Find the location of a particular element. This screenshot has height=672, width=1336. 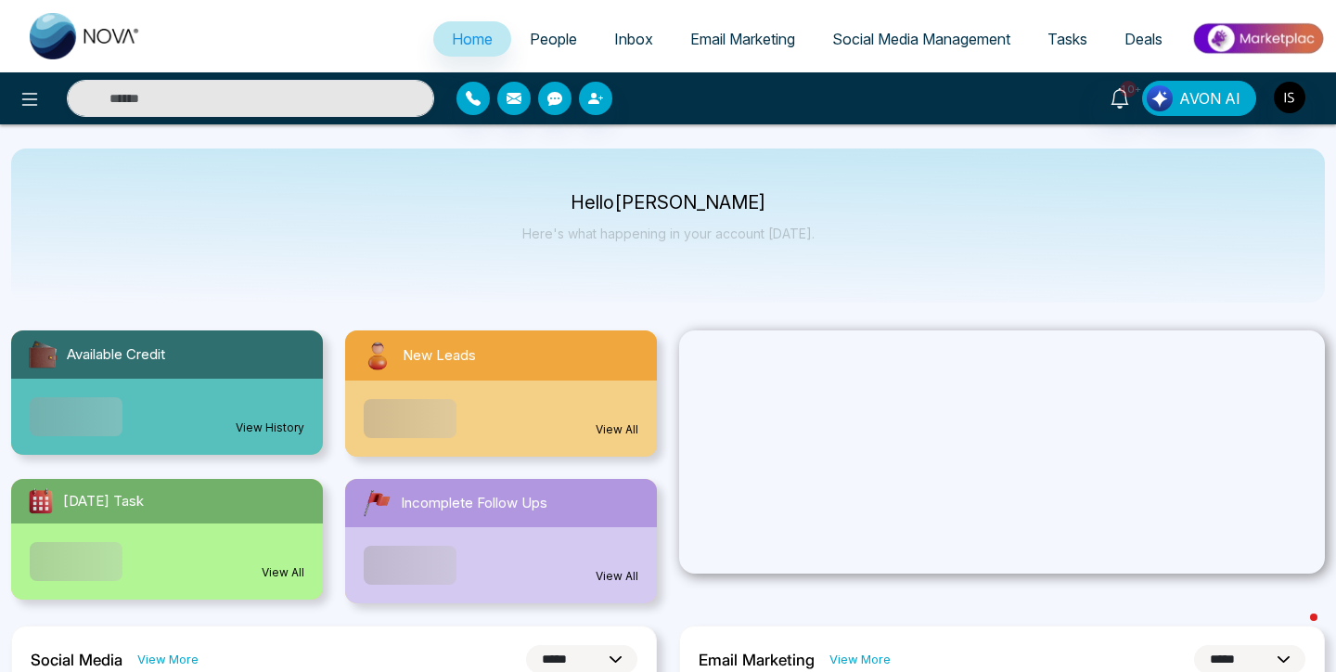

a: Tasks is located at coordinates (1067, 39).